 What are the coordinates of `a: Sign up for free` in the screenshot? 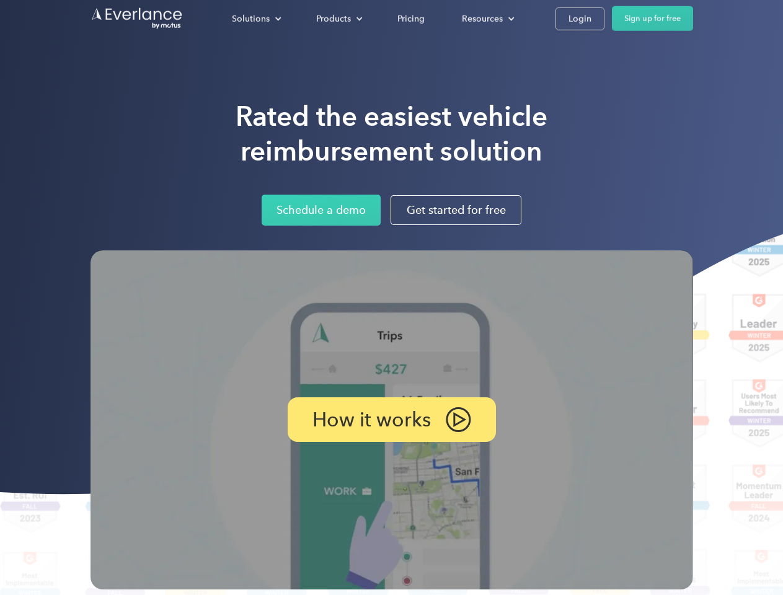 It's located at (652, 19).